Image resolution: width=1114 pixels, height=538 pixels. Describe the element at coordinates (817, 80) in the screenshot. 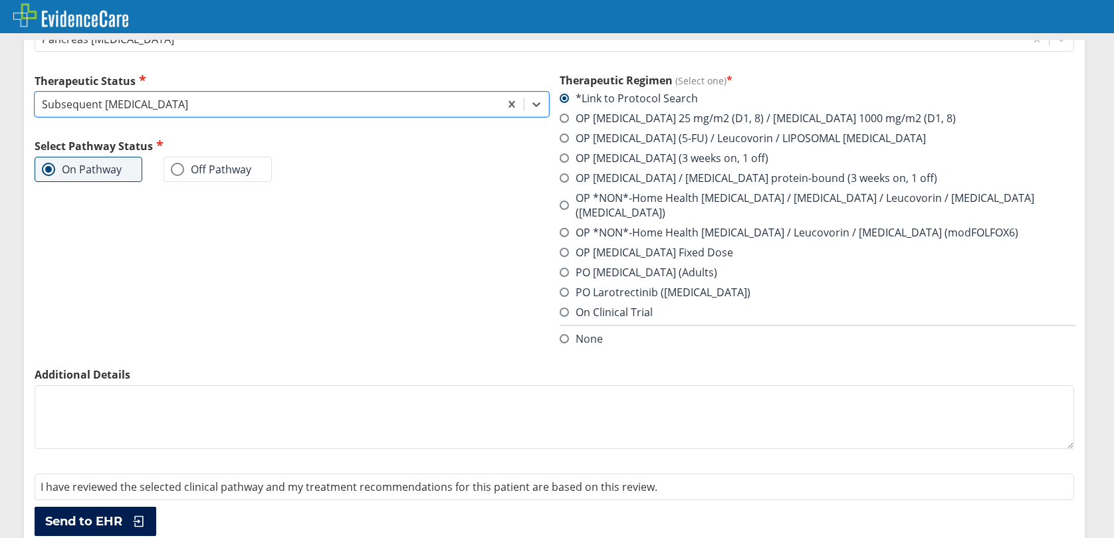

I see `h3: Therapeutic Regimen` at that location.